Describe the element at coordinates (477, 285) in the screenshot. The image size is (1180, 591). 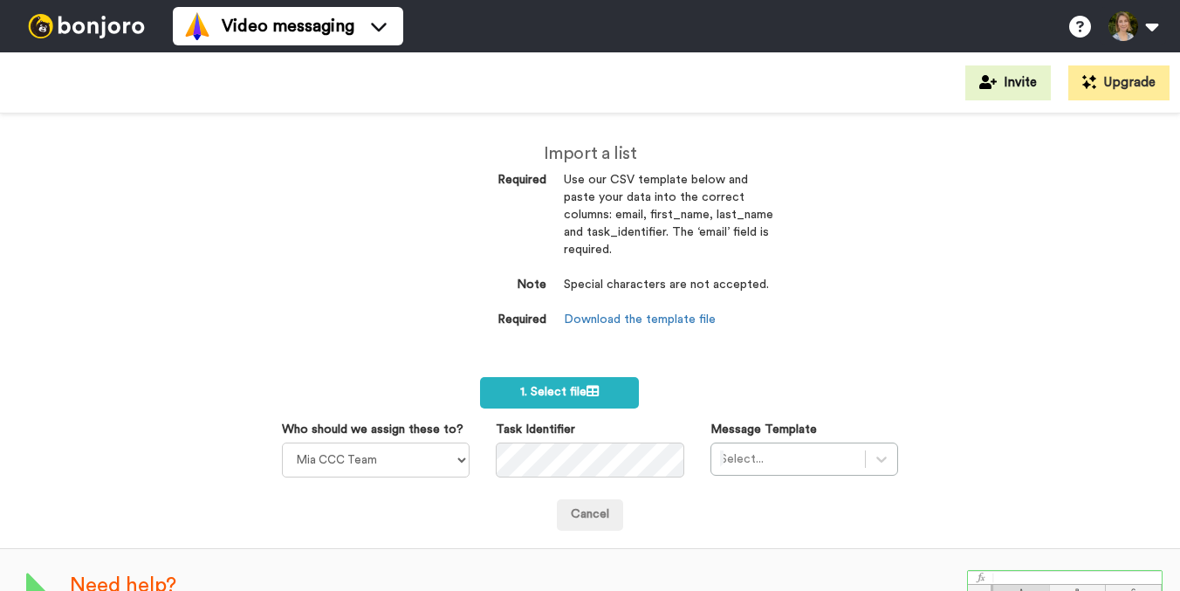
I see `dt: Note` at that location.